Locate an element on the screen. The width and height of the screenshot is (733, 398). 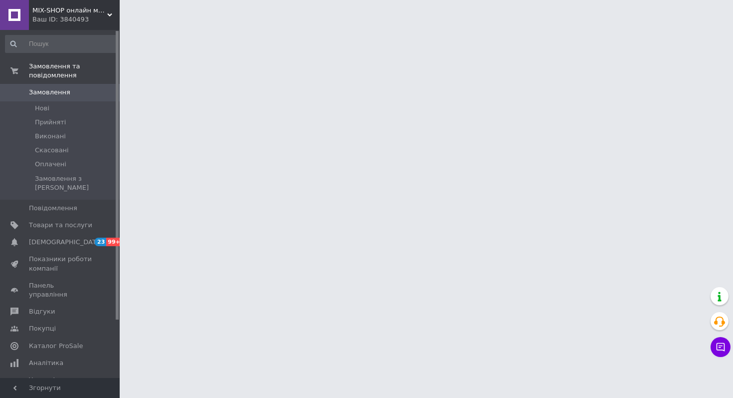
span: Повідомлення is located at coordinates (53, 208).